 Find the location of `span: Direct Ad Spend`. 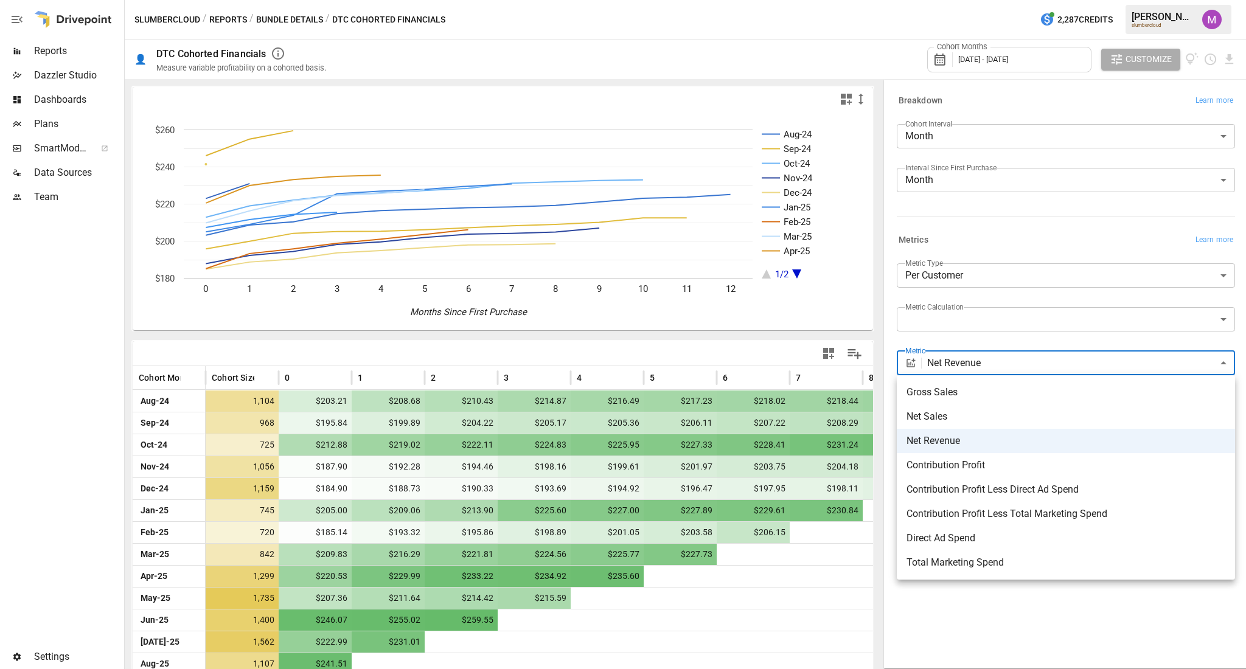

span: Direct Ad Spend is located at coordinates (1066, 538).